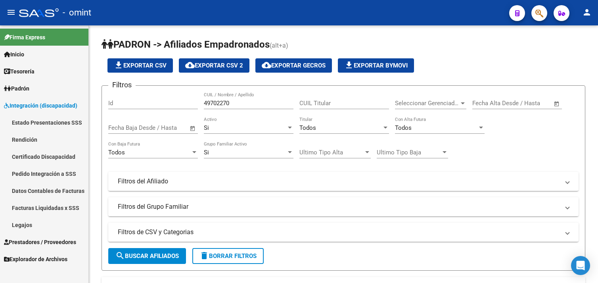  Describe the element at coordinates (427, 103) in the screenshot. I see `span: Seleccionar Gerenciador` at that location.